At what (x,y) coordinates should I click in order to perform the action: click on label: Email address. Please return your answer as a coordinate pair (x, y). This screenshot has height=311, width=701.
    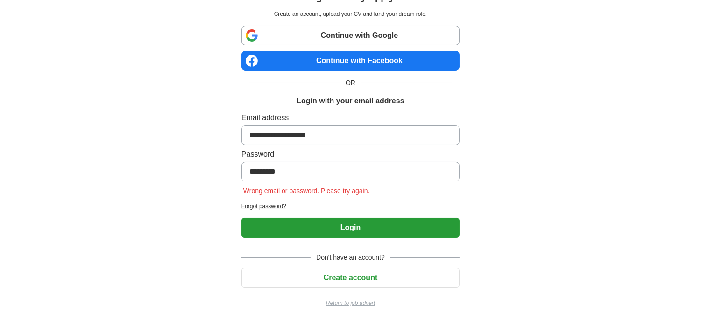
    Looking at the image, I should click on (350, 118).